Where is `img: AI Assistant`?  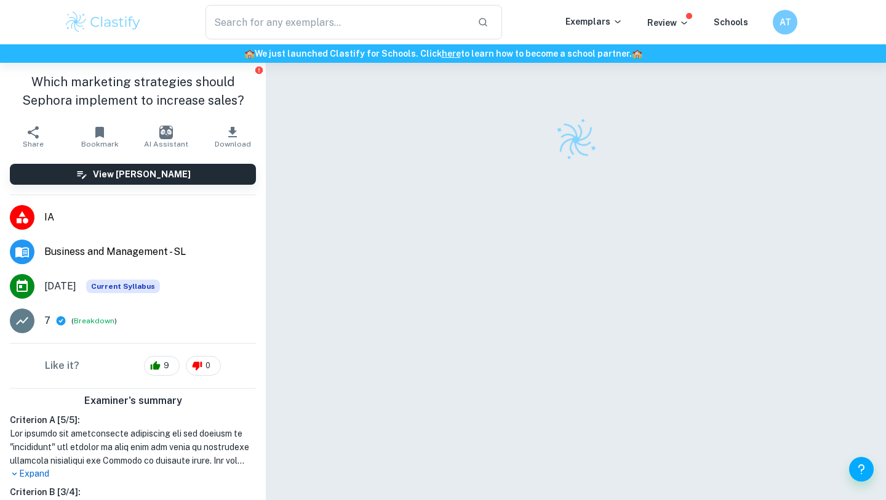 img: AI Assistant is located at coordinates (166, 132).